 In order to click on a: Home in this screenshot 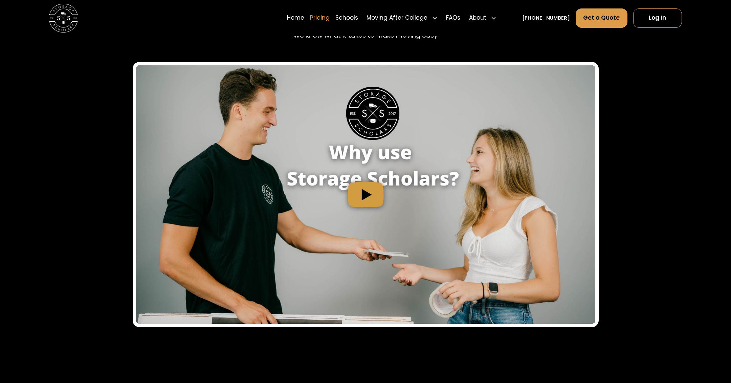, I will do `click(296, 18)`.